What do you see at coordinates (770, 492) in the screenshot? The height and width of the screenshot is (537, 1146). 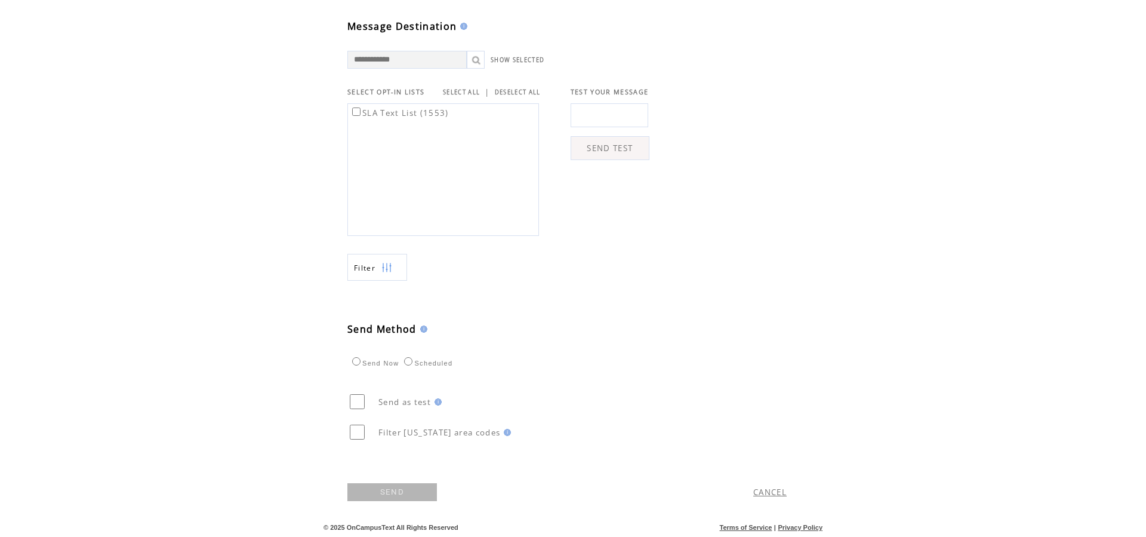 I see `a: CANCEL` at bounding box center [770, 492].